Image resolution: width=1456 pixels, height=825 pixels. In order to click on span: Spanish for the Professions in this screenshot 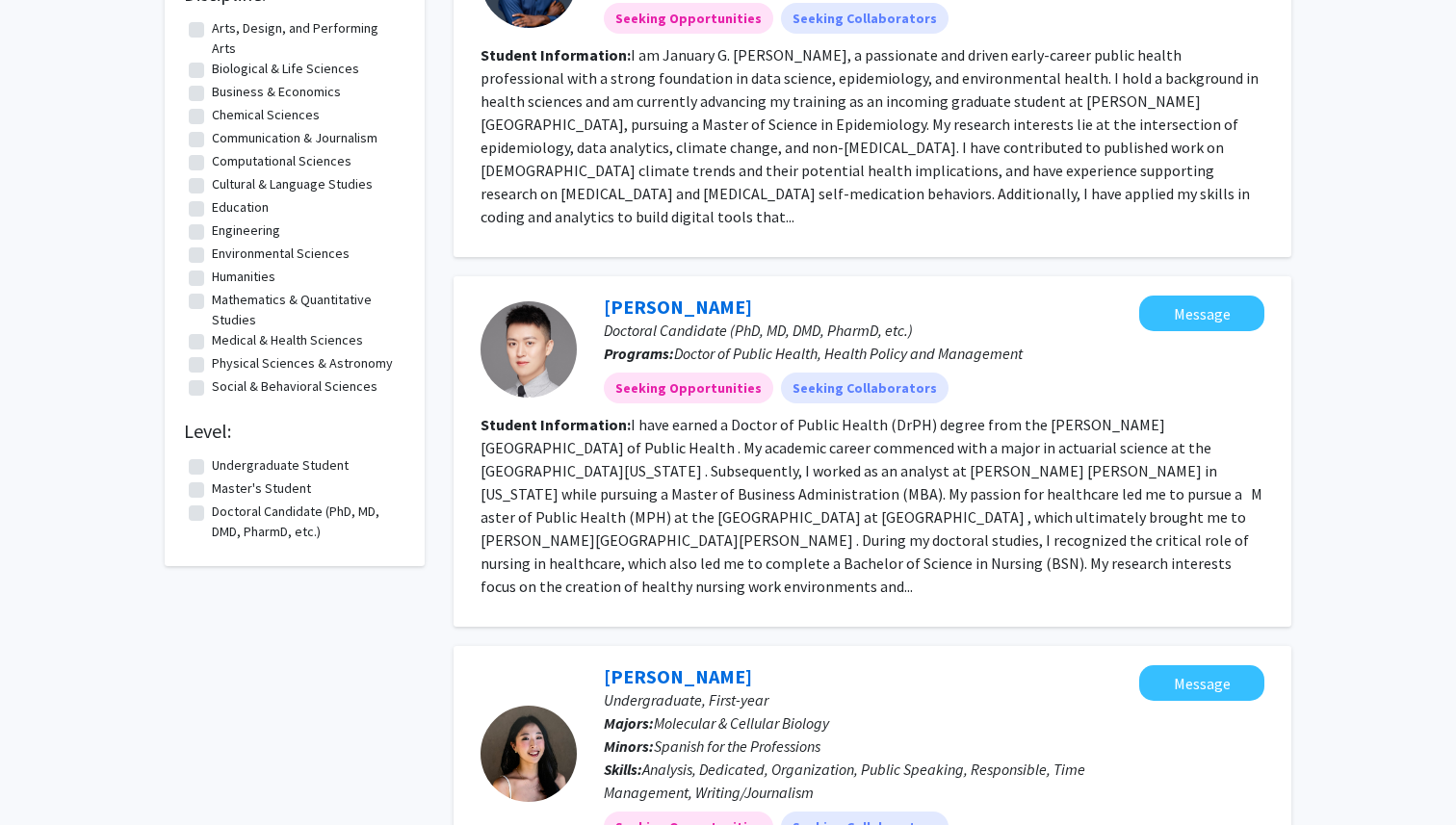, I will do `click(737, 746)`.